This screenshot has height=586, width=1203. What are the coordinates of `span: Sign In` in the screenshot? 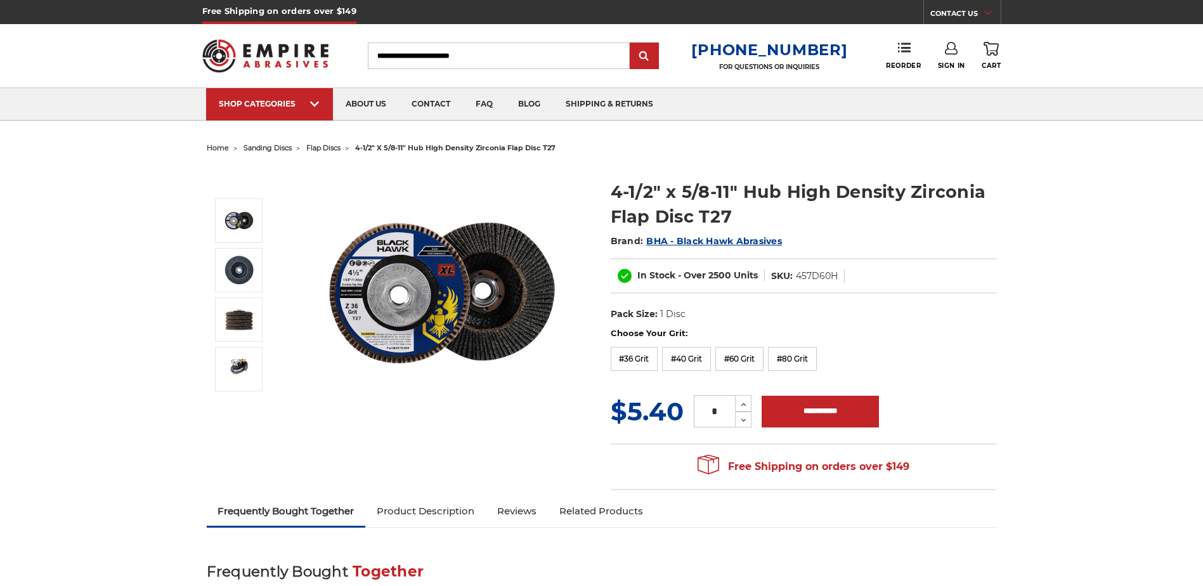 It's located at (951, 65).